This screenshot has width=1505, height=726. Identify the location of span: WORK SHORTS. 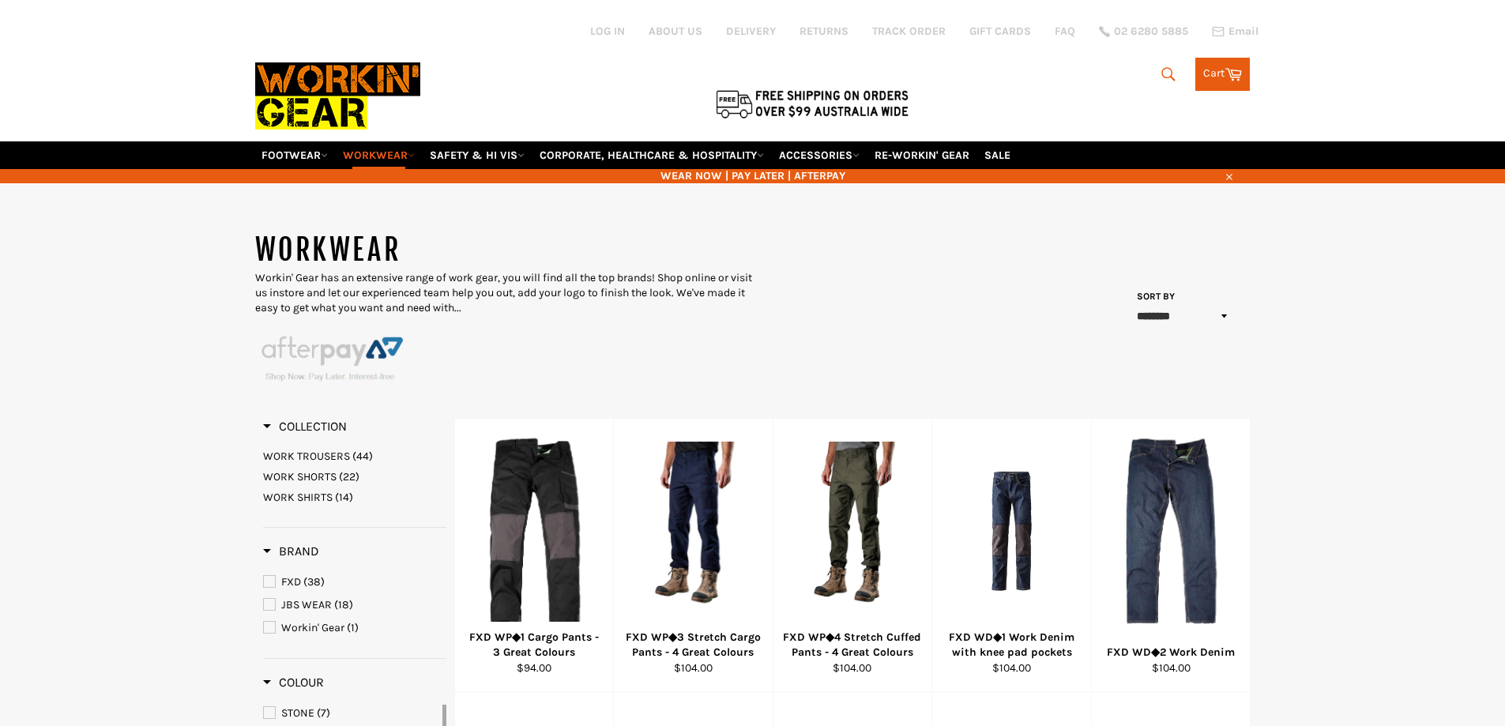
(299, 476).